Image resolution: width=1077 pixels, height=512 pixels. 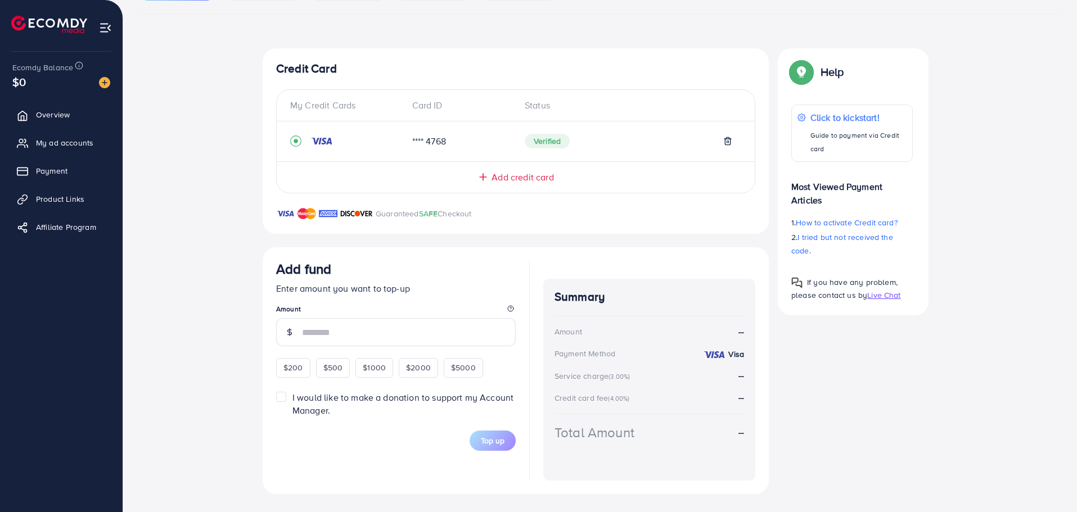 What do you see at coordinates (492, 441) in the screenshot?
I see `span: Top up` at bounding box center [492, 441].